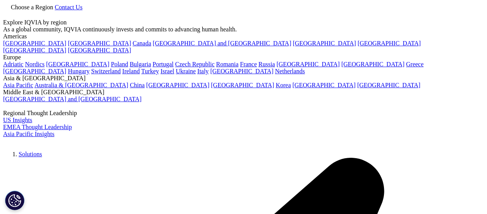 The image size is (487, 214). What do you see at coordinates (267, 64) in the screenshot?
I see `a: Russia` at bounding box center [267, 64].